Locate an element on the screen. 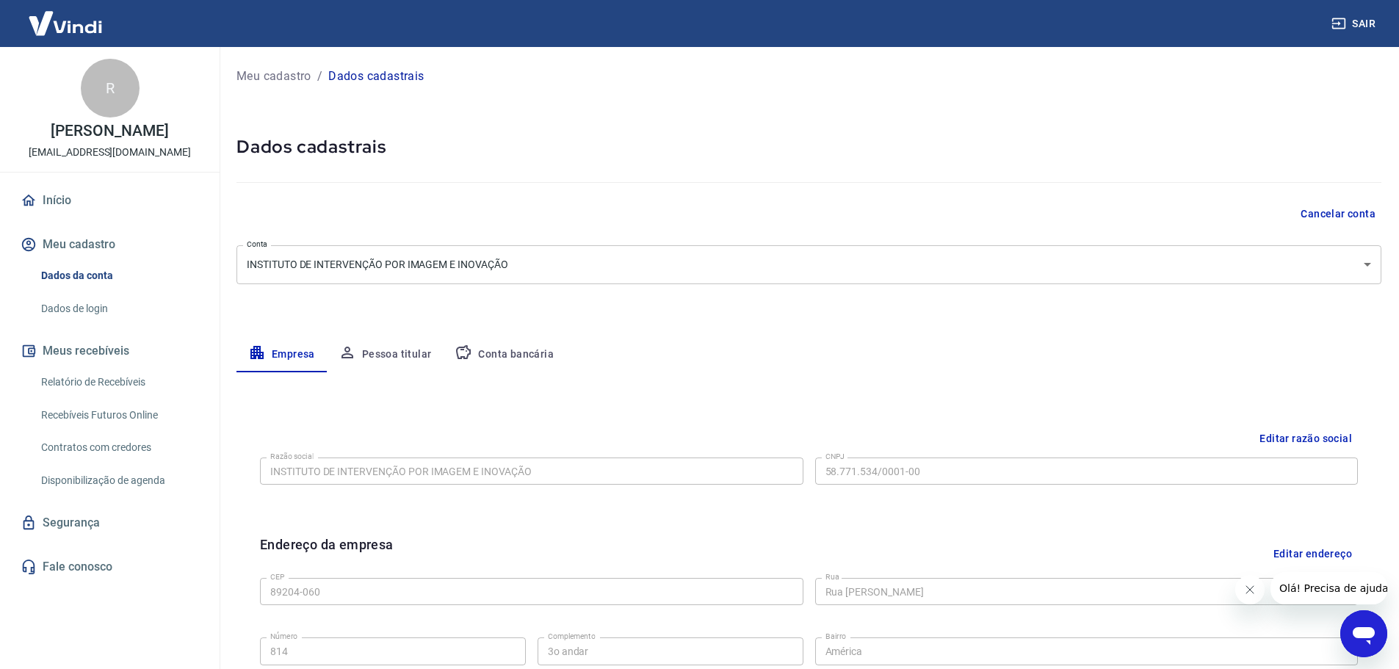 The height and width of the screenshot is (669, 1399). h5: Dados cadastrais is located at coordinates (809, 147).